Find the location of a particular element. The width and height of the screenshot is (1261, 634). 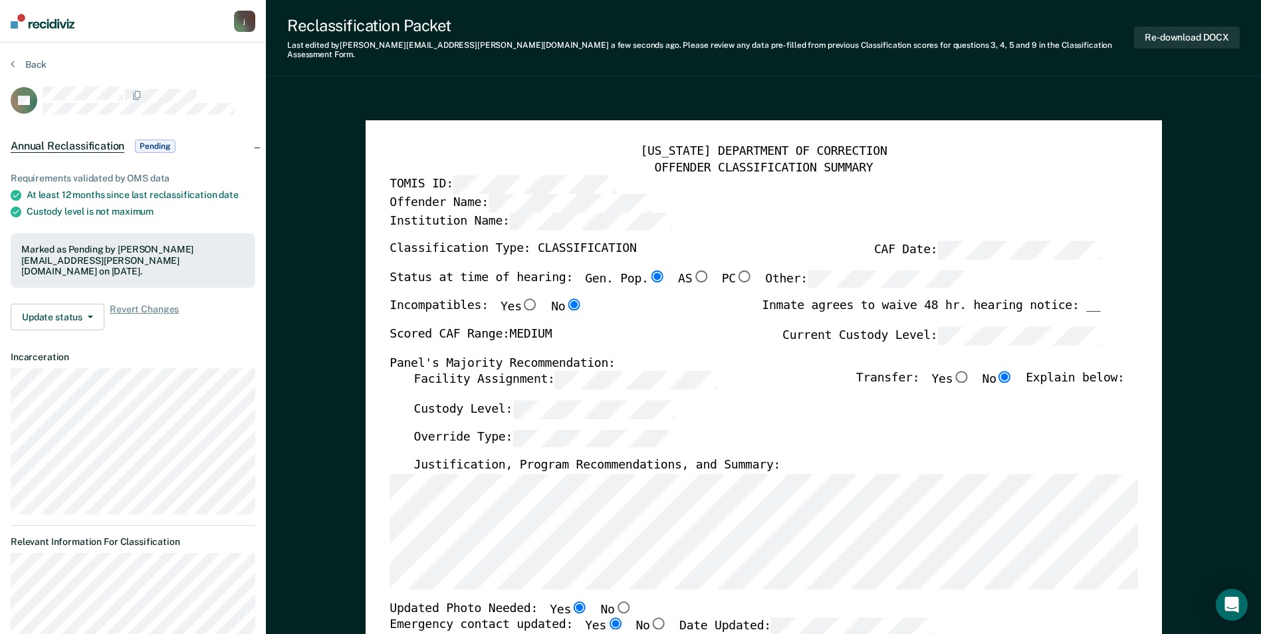

label: CAF Date: is located at coordinates (987, 249).